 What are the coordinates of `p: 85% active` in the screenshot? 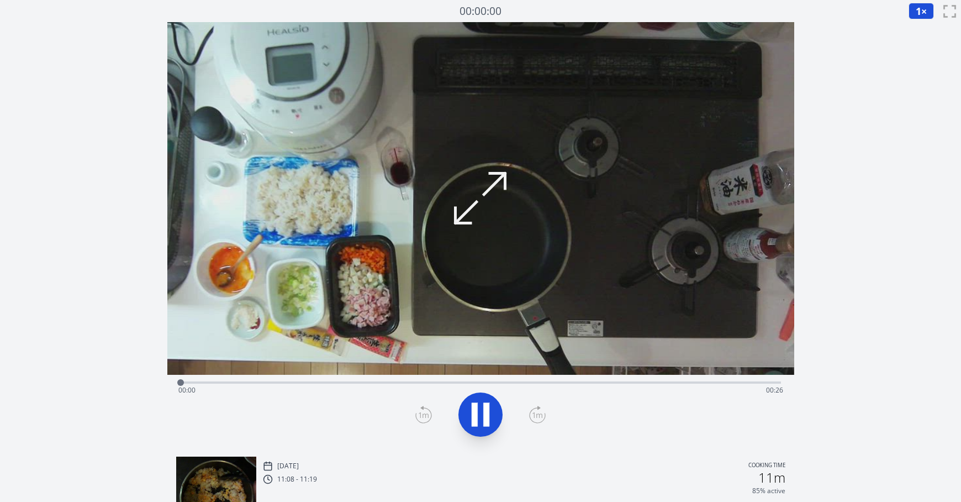 It's located at (769, 491).